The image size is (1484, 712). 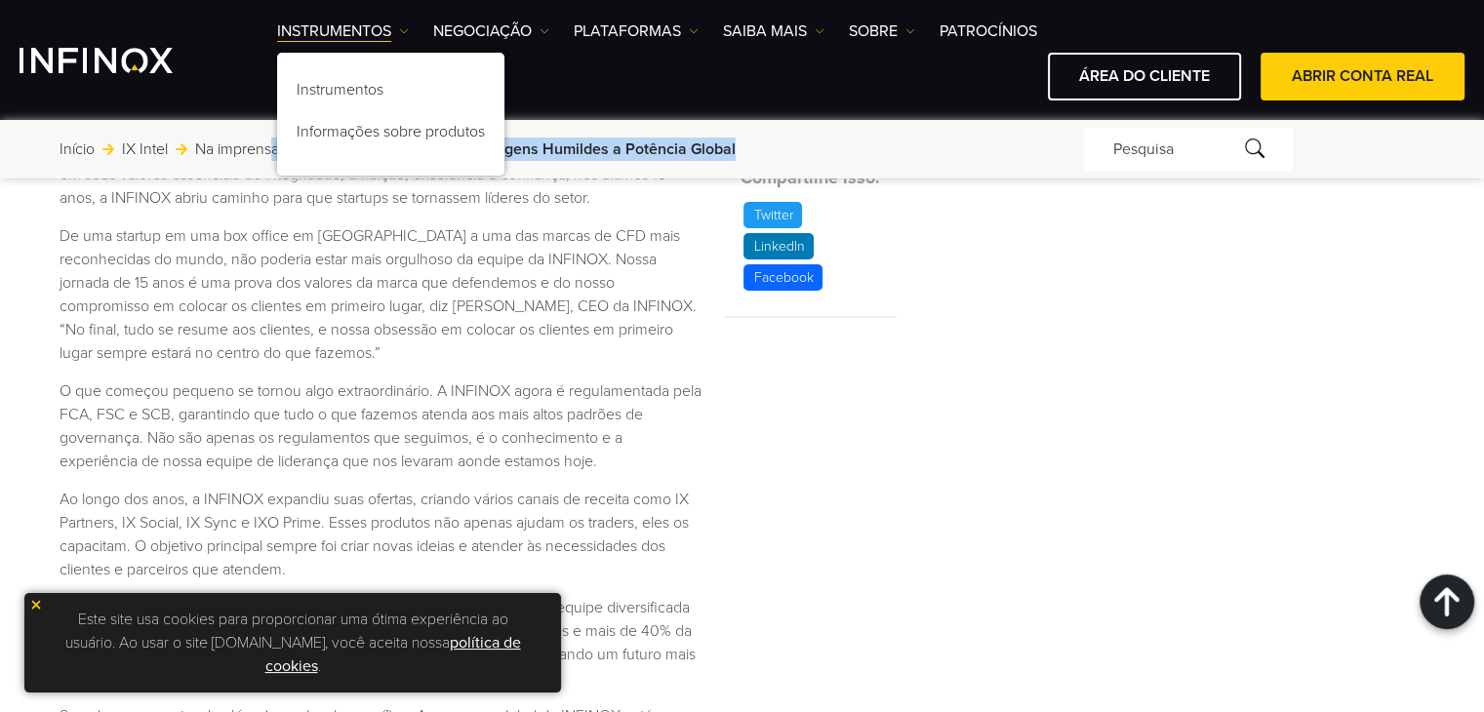 What do you see at coordinates (1144, 76) in the screenshot?
I see `a: ÁREA DO CLIENTE` at bounding box center [1144, 76].